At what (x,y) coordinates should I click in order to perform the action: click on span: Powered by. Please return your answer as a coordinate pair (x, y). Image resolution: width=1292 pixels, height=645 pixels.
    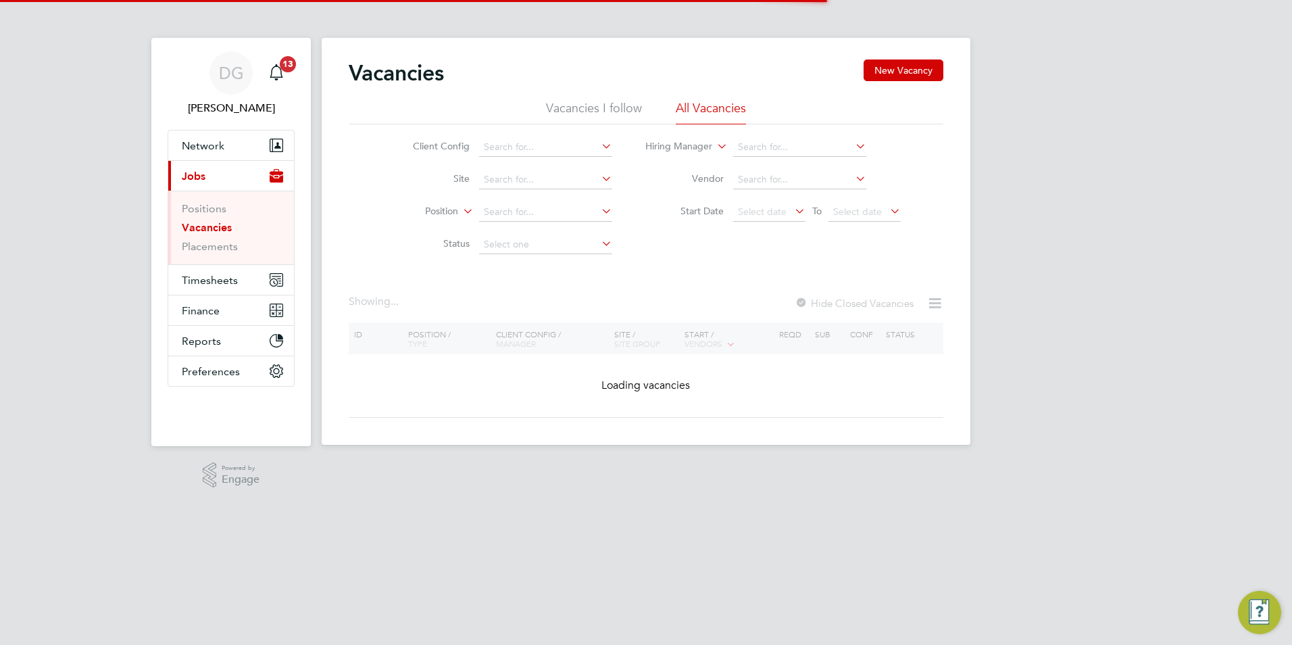
    Looking at the image, I should click on (241, 468).